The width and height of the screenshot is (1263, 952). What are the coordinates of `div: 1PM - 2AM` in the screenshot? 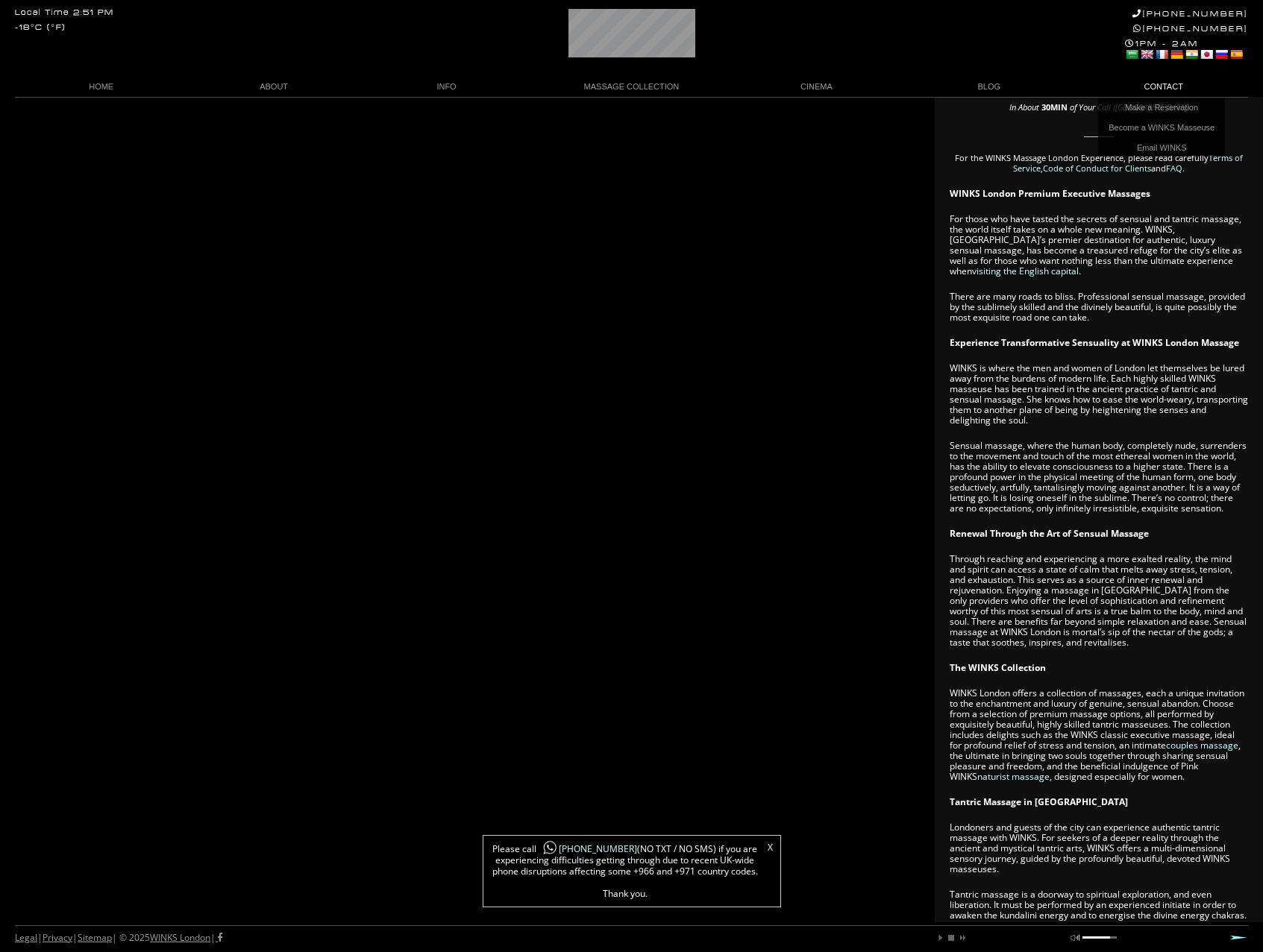 It's located at (1186, 51).